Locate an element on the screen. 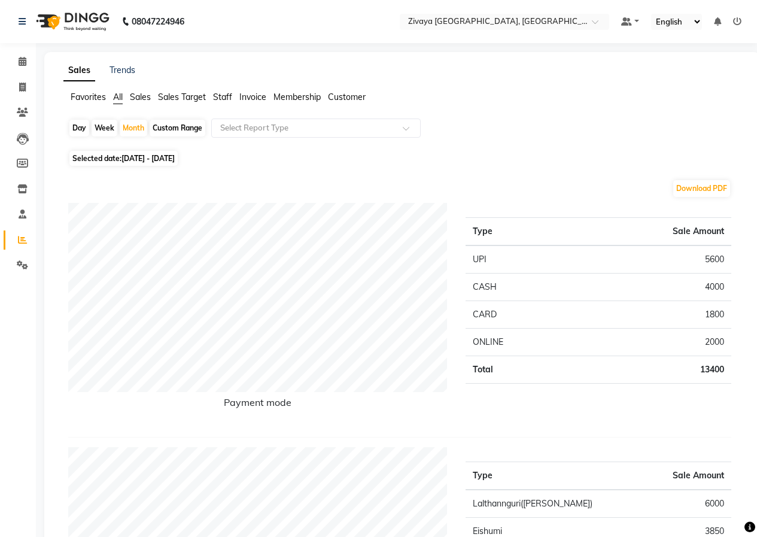  div: Month is located at coordinates (133, 128).